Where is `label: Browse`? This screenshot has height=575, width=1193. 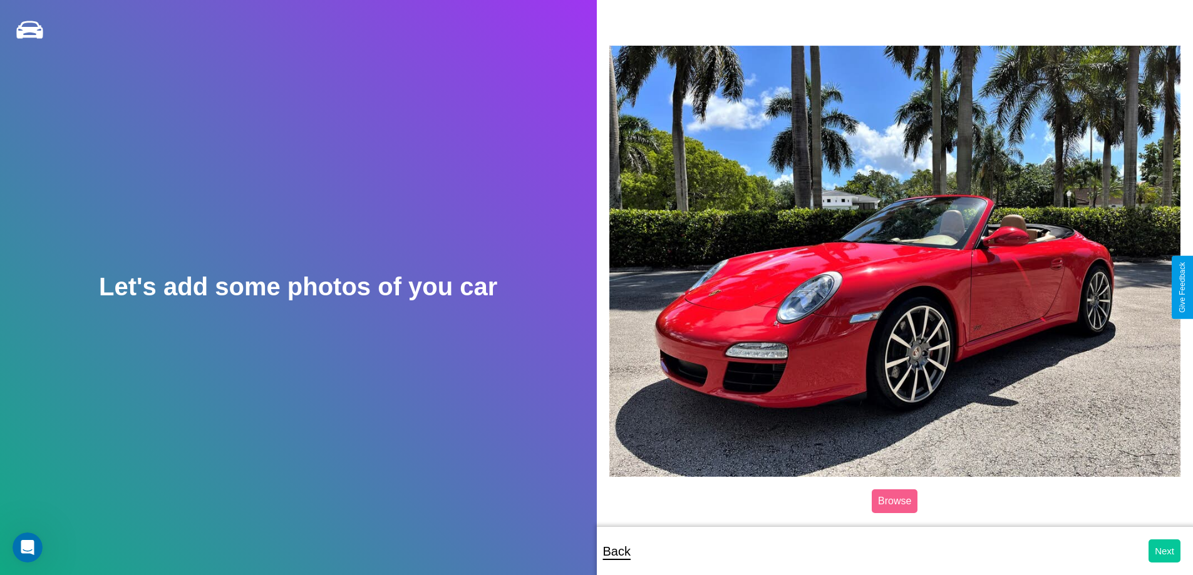
label: Browse is located at coordinates (894, 502).